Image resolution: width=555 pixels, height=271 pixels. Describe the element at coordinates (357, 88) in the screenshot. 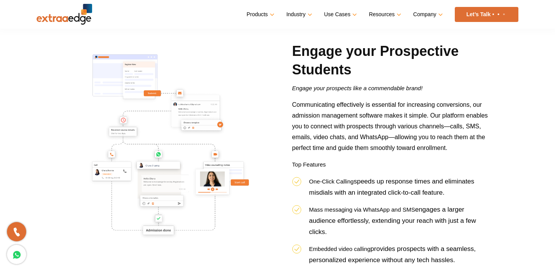

I see `i: Engage your prospects like a commendable brand!` at that location.